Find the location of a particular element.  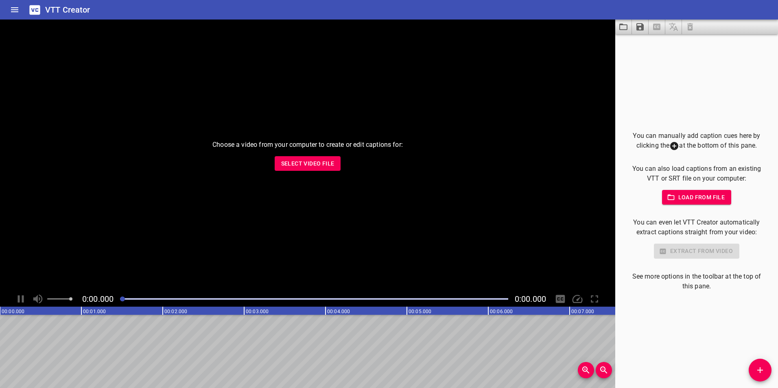

button: Save captions to file is located at coordinates (640, 27).